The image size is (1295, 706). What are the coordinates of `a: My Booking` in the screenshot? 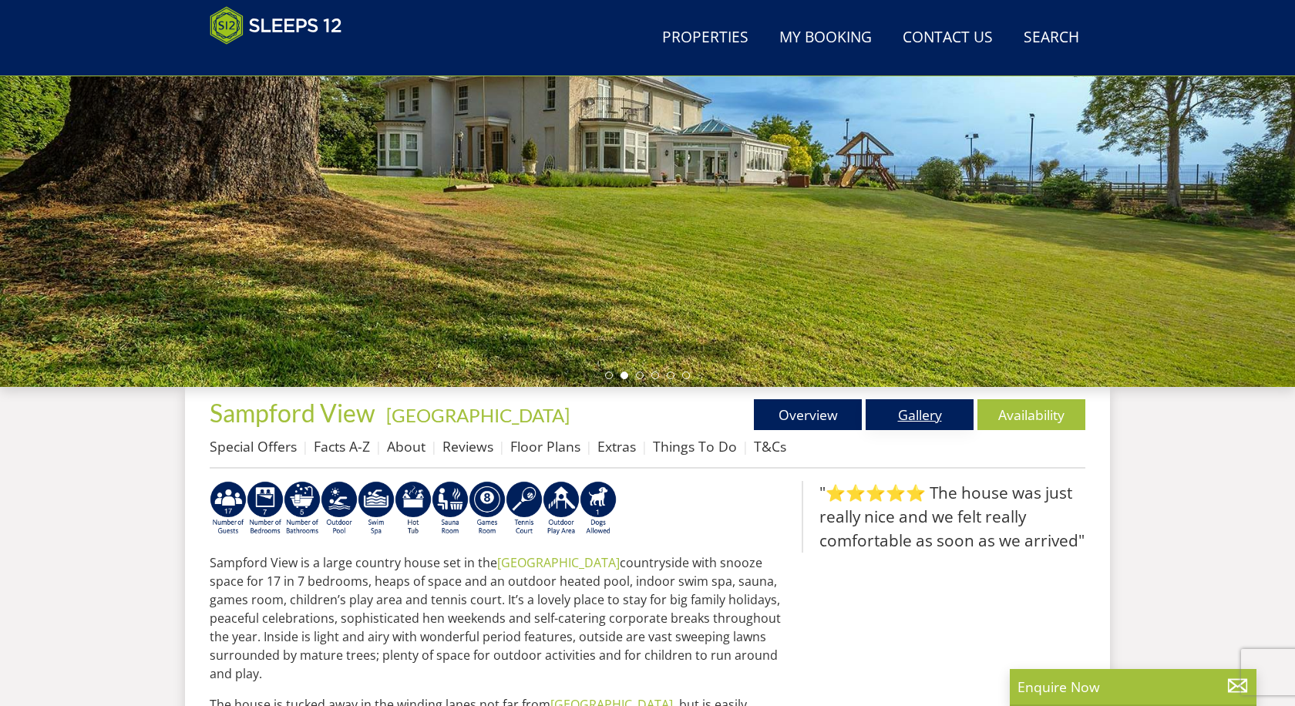 It's located at (826, 38).